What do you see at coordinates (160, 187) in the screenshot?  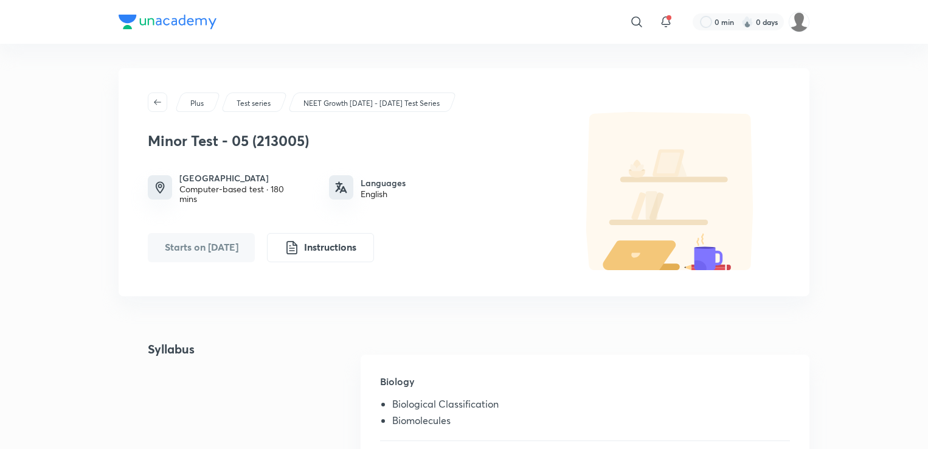 I see `img: timing` at bounding box center [160, 187].